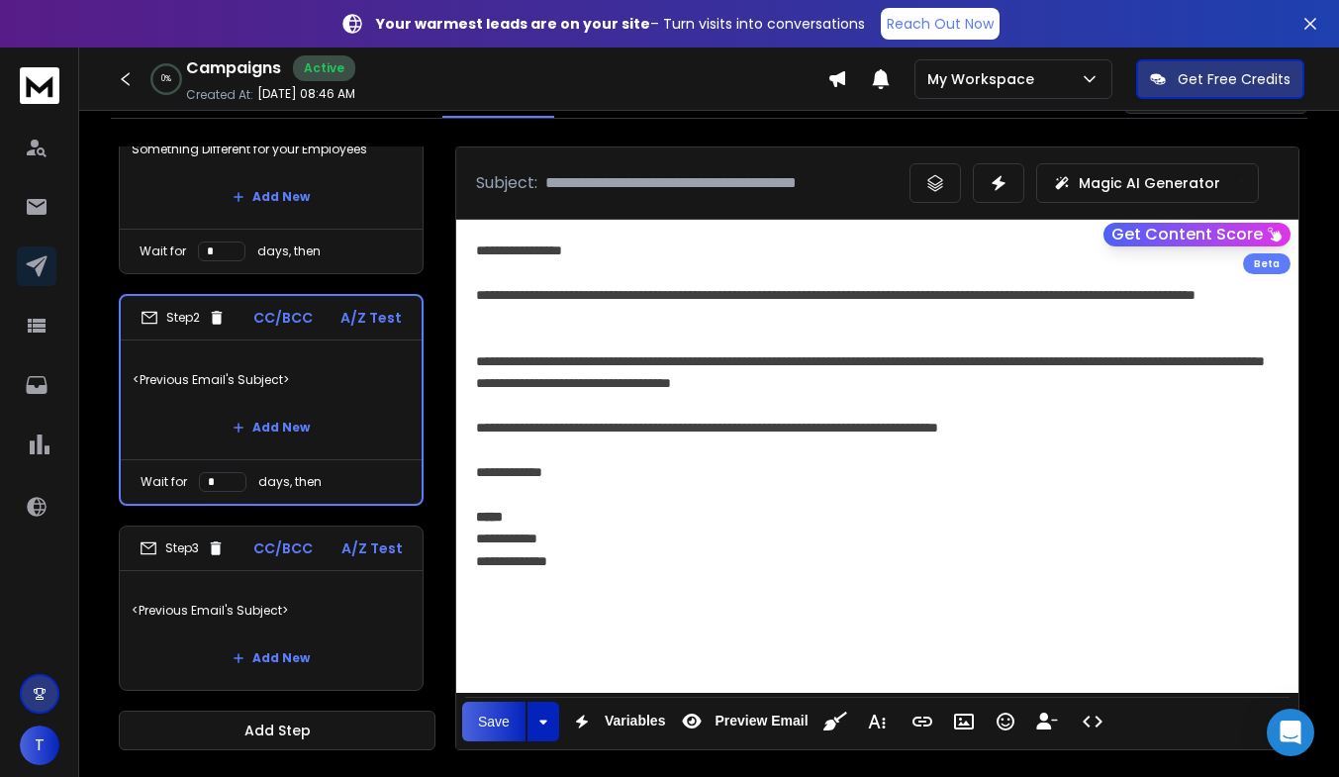  What do you see at coordinates (1220, 79) in the screenshot?
I see `button: Get Free Credits` at bounding box center [1220, 79].